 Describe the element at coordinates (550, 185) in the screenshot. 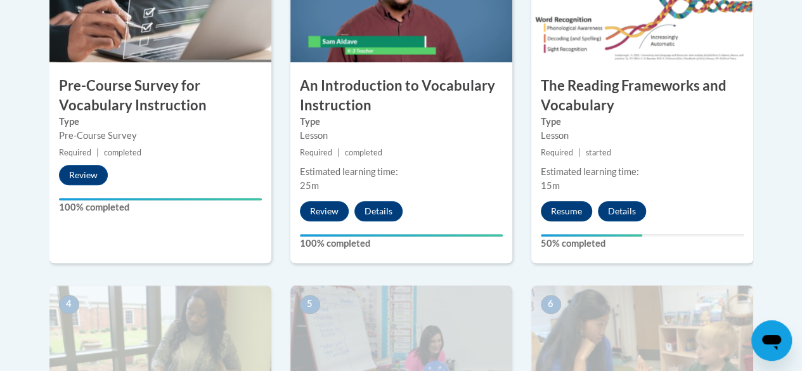

I see `span: 15m` at that location.